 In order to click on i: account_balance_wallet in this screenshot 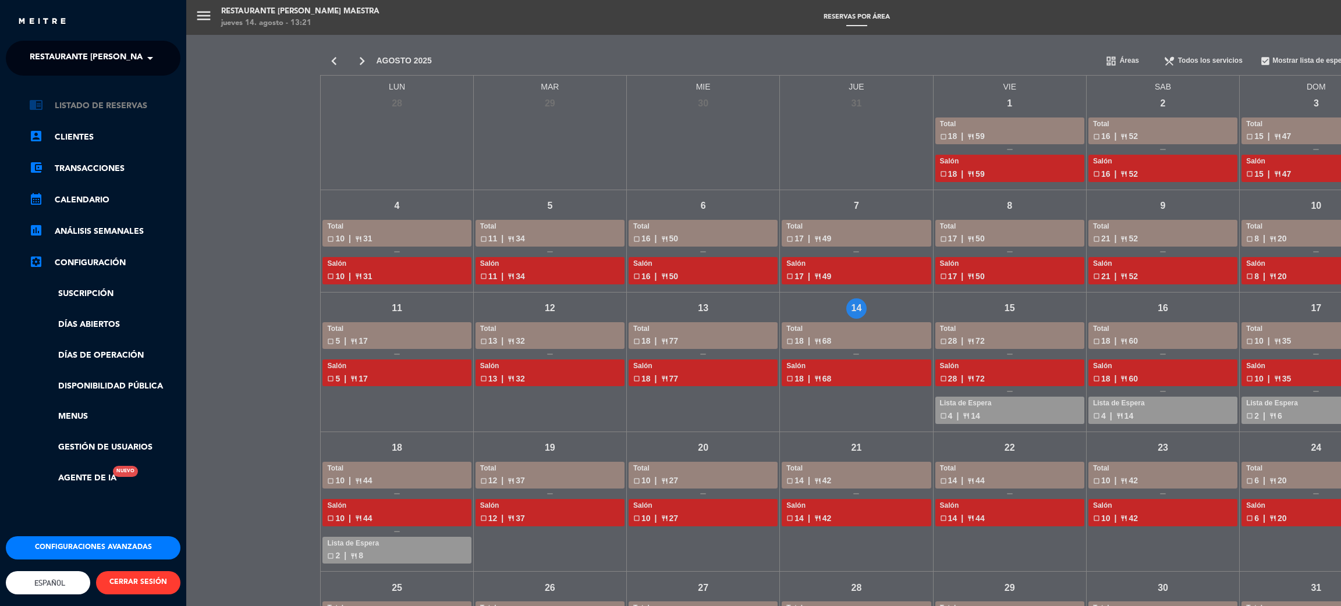, I will do `click(36, 168)`.